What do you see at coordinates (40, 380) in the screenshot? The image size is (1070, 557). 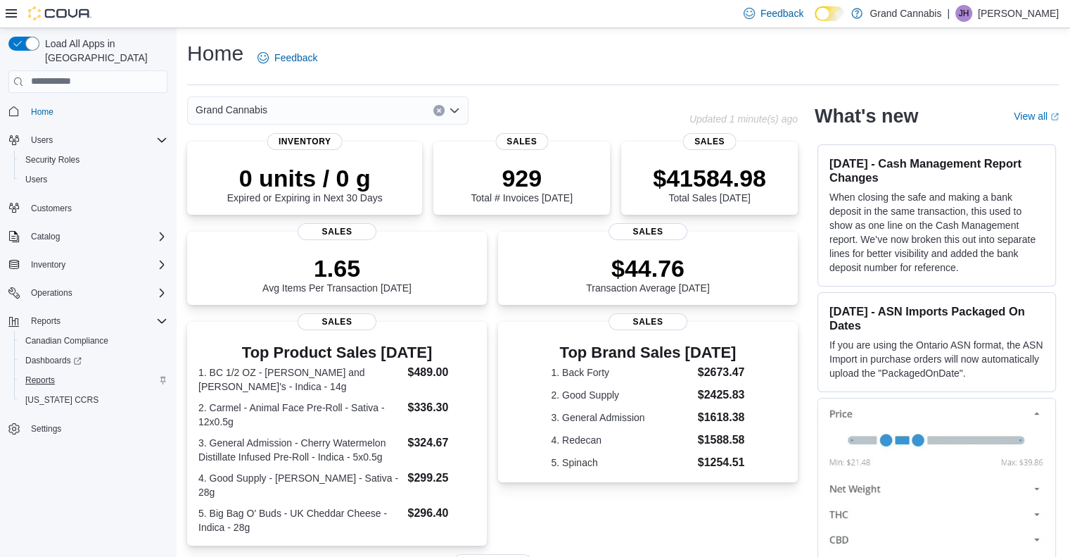 I see `a: Reports` at bounding box center [40, 380].